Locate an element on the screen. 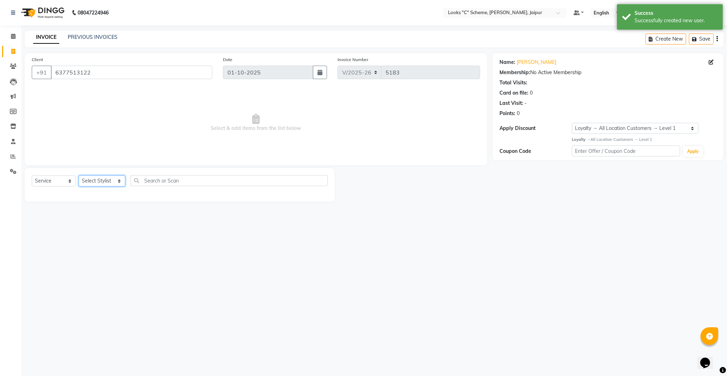 This screenshot has height=376, width=727. div: Successfully created new user. is located at coordinates (676, 20).